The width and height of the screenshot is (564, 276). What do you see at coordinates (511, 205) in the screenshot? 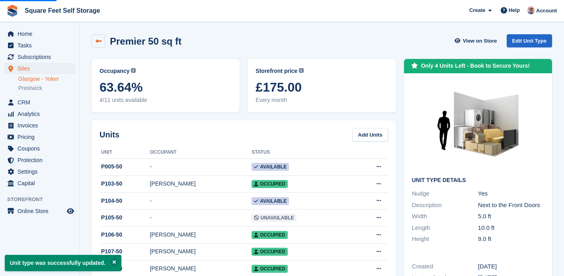
I see `div: Next to the Front Doors` at bounding box center [511, 205].